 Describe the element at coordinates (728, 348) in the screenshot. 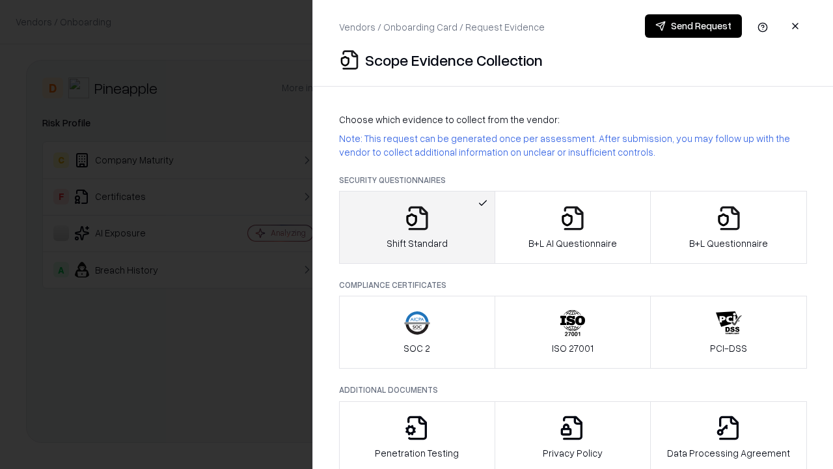

I see `p: PCI-DSS` at that location.